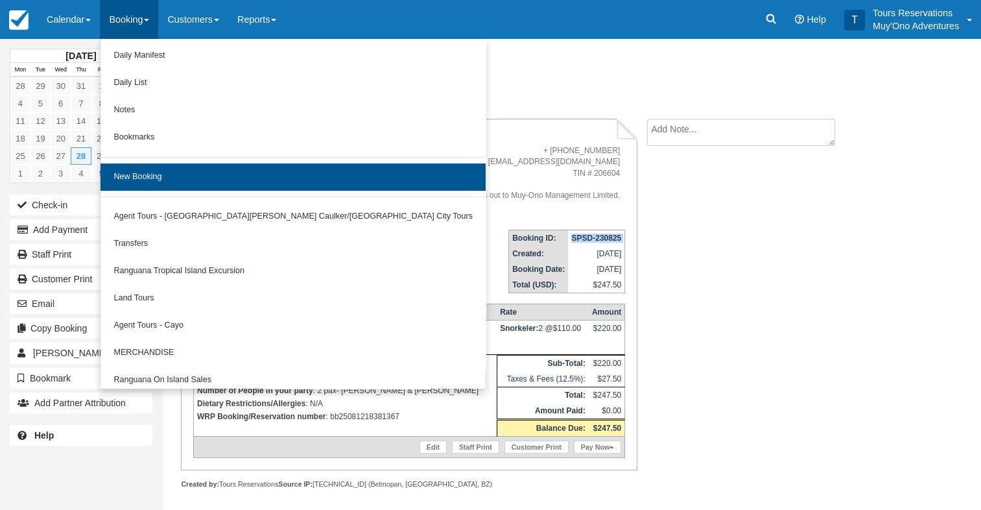 The height and width of the screenshot is (510, 981). I want to click on p: : N/A, so click(345, 403).